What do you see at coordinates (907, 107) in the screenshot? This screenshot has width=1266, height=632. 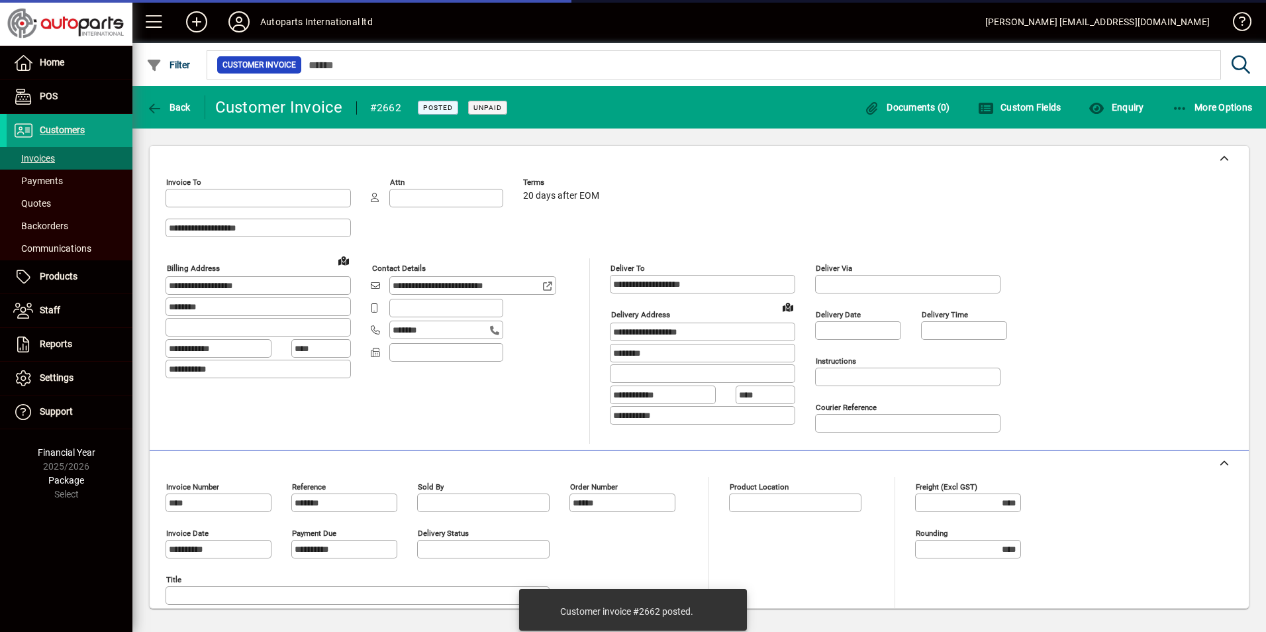 I see `span: Documents (0)` at bounding box center [907, 107].